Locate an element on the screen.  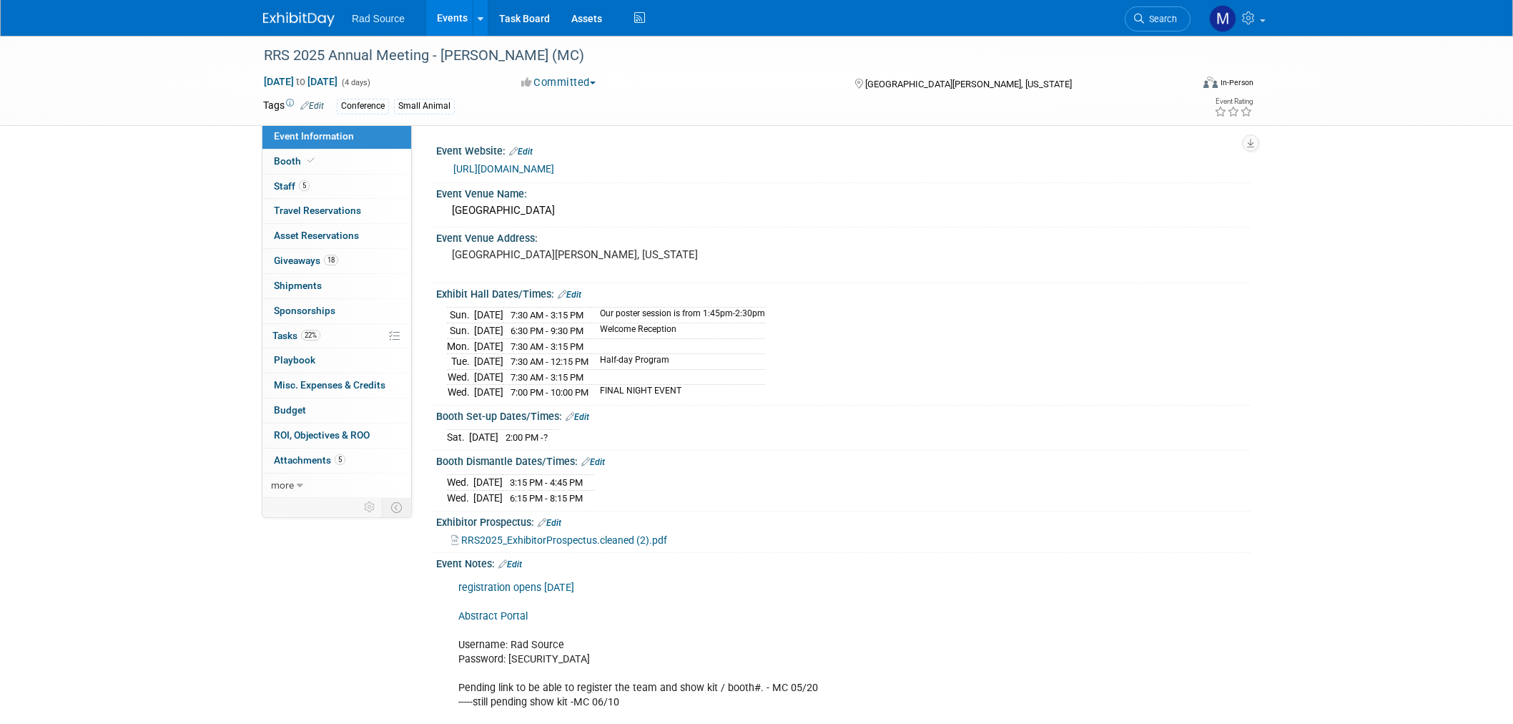
div: In-Person is located at coordinates (1237, 82).